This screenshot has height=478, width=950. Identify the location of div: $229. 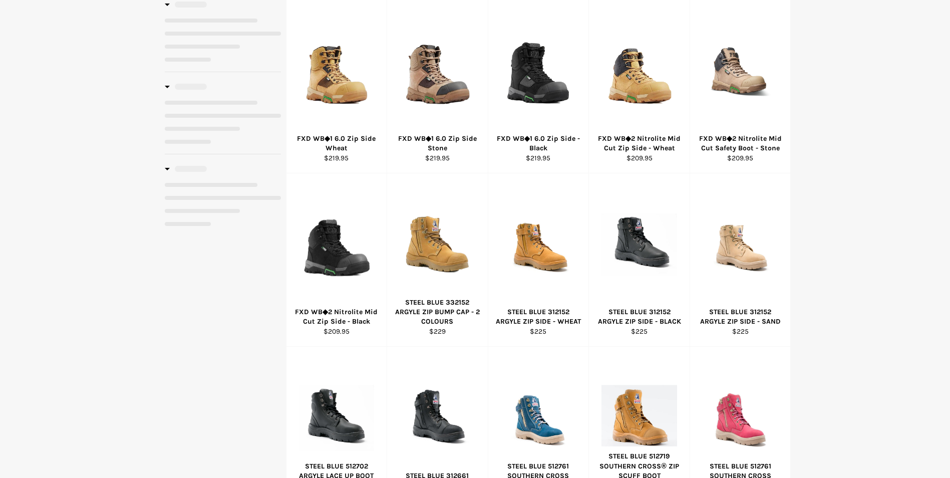
(438, 331).